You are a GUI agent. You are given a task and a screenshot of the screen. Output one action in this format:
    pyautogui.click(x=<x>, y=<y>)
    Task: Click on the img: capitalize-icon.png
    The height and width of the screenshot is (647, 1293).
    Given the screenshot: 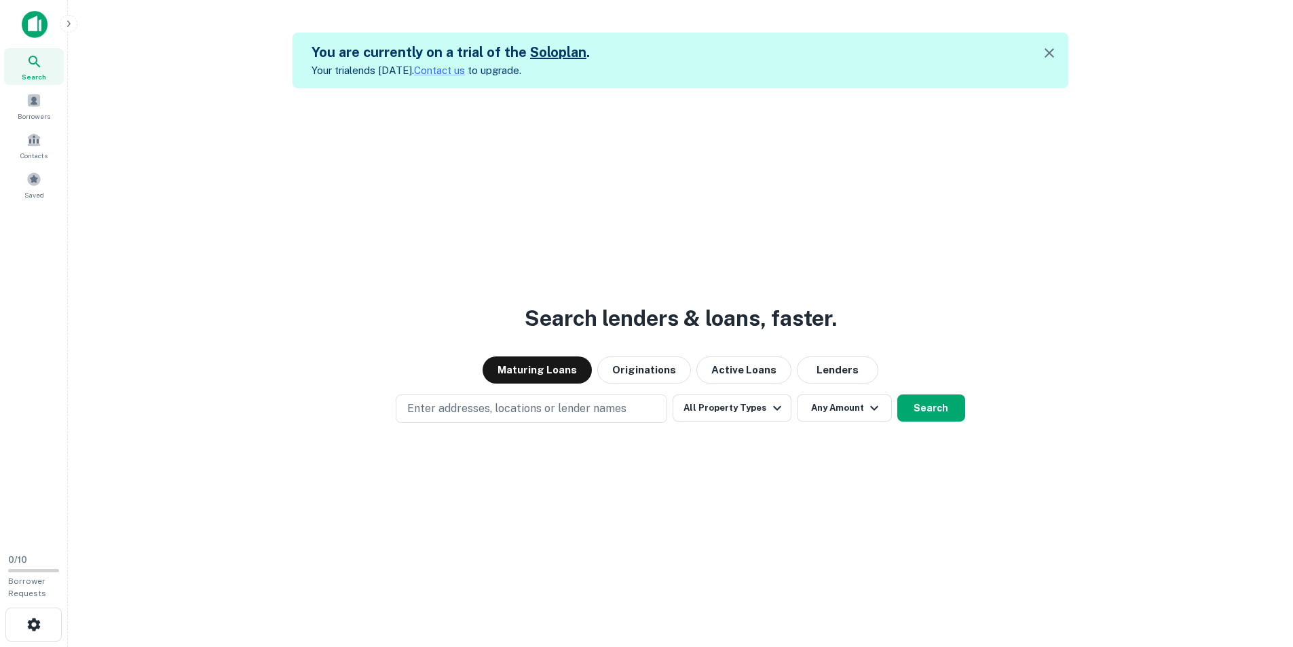 What is the action you would take?
    pyautogui.click(x=35, y=24)
    